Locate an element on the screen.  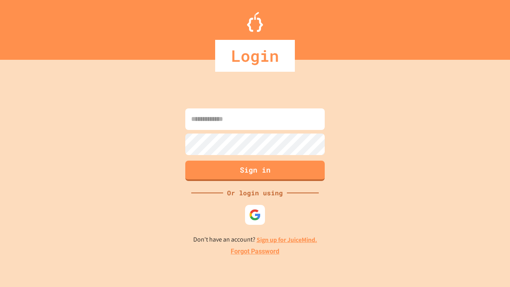
img: Logo.svg is located at coordinates (255, 22).